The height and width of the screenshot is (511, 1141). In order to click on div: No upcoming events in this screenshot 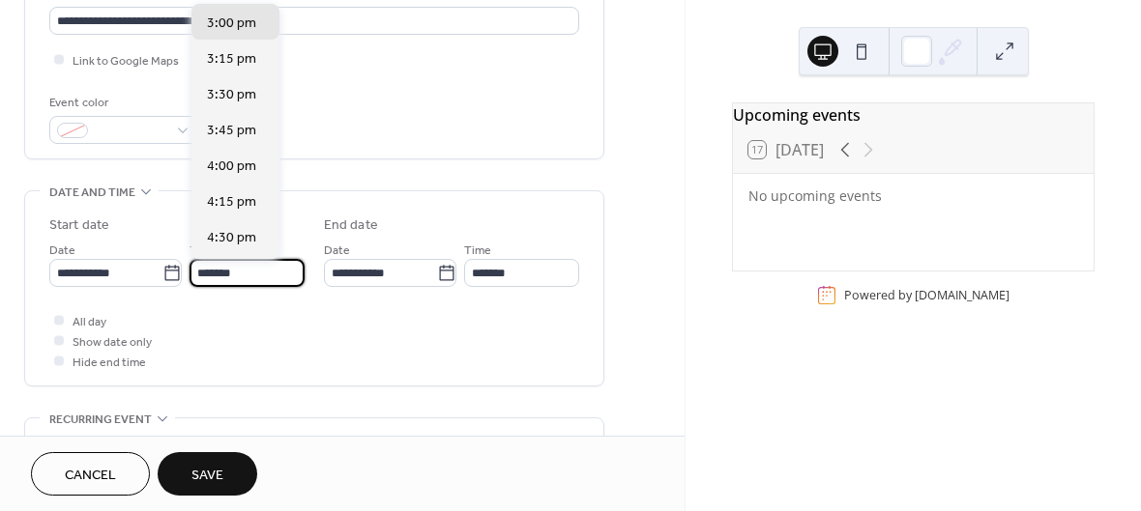, I will do `click(913, 195)`.